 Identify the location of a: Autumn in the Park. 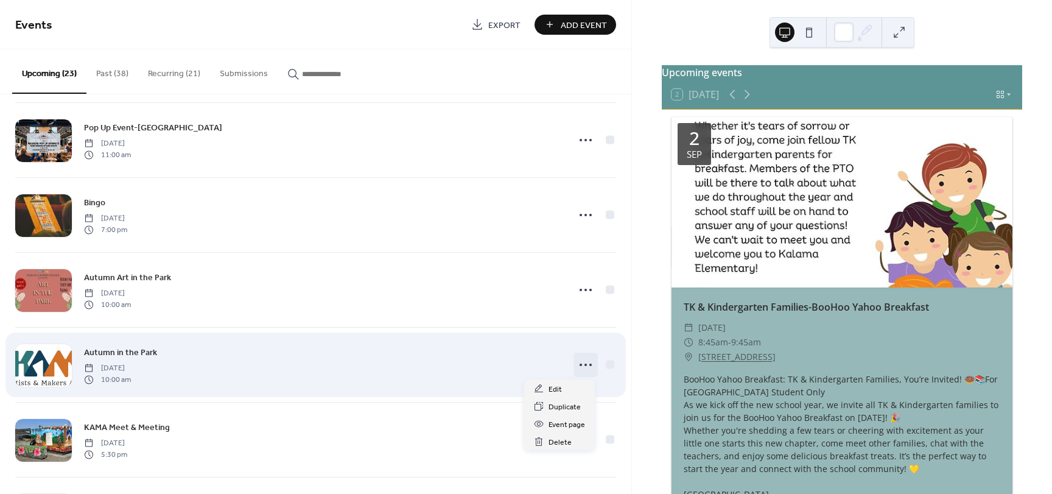
(120, 352).